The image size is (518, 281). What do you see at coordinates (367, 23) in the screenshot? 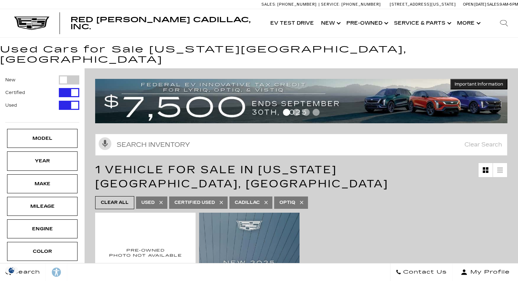
I see `a: Pre-Owned` at bounding box center [367, 23].